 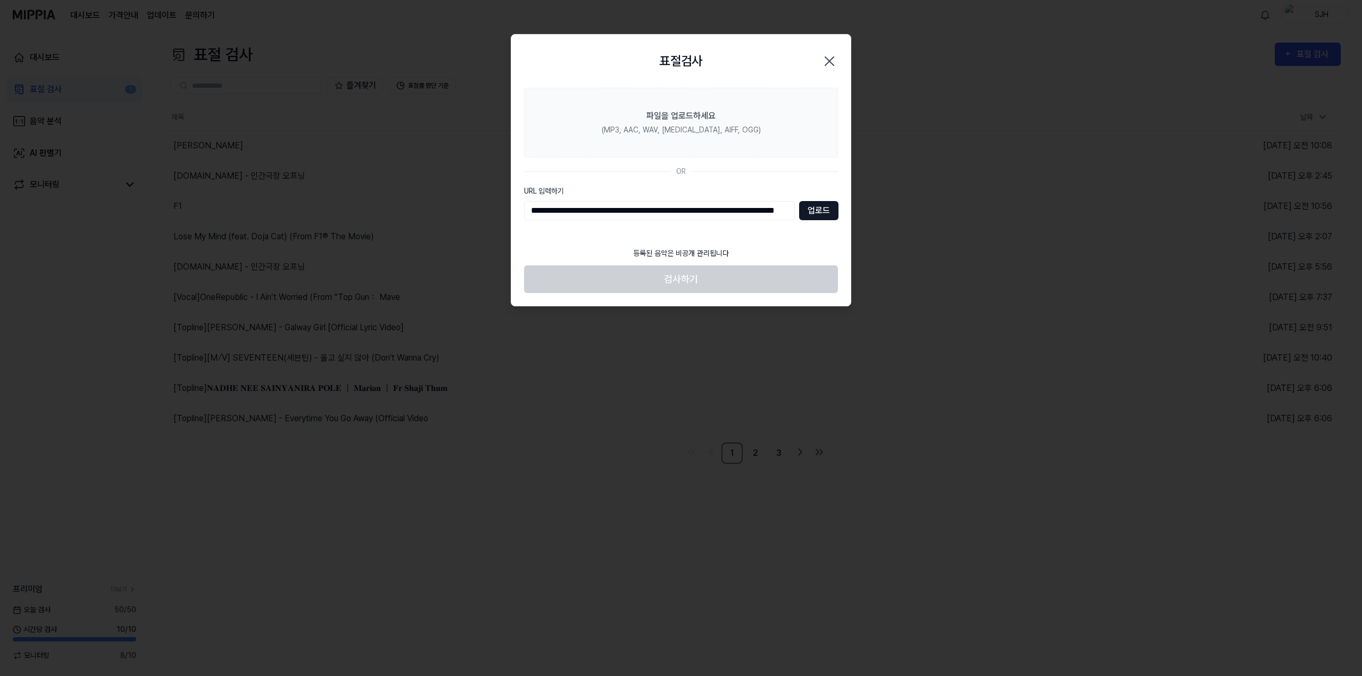 I want to click on label: URL 입력하기, so click(x=681, y=191).